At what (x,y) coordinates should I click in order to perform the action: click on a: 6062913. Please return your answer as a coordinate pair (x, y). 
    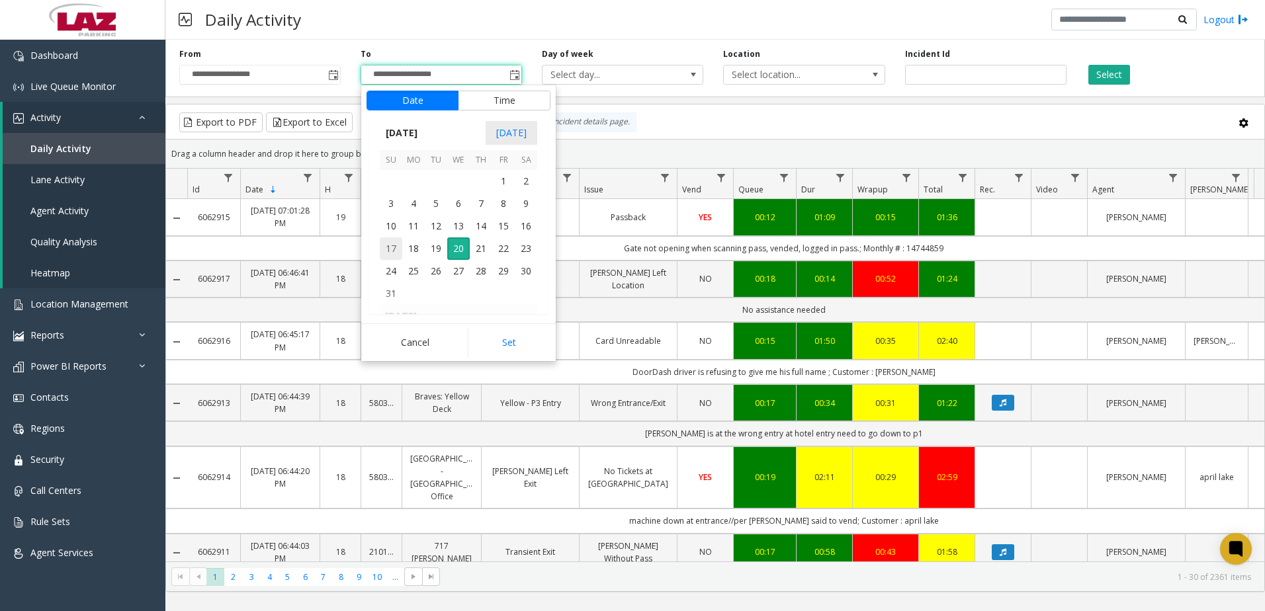
    Looking at the image, I should click on (214, 403).